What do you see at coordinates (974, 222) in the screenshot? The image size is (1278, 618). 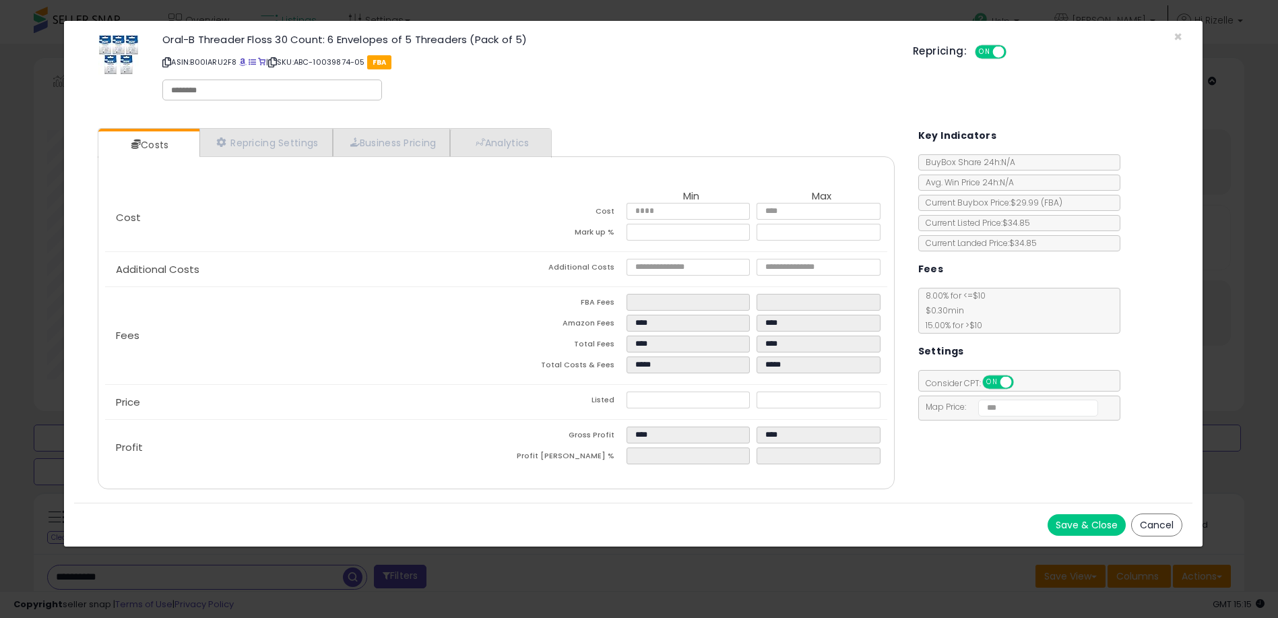 I see `span: Current Listed Price: $34.85` at bounding box center [974, 222].